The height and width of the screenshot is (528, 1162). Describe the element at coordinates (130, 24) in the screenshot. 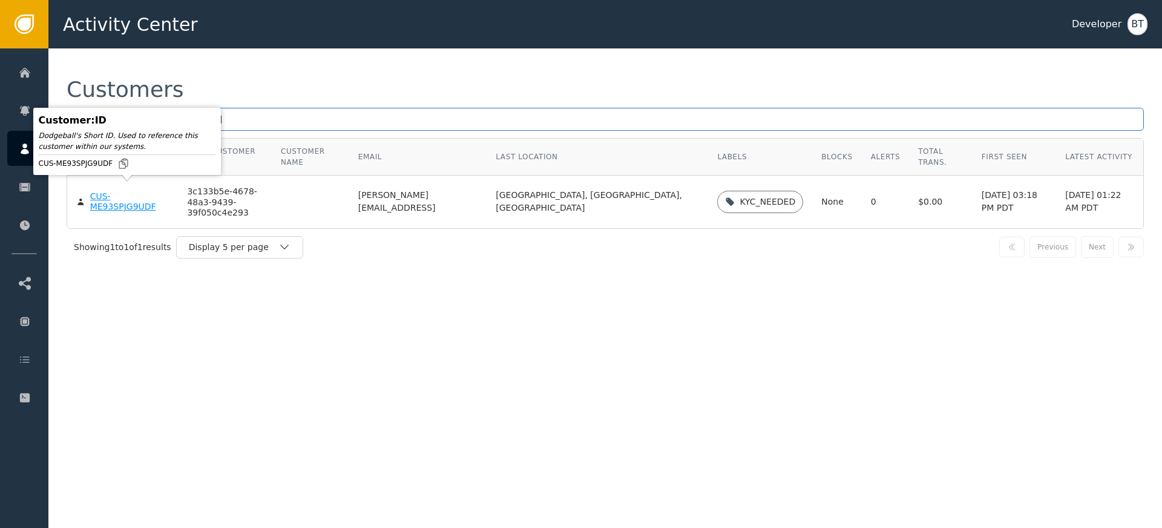

I see `span: Activity Center` at that location.